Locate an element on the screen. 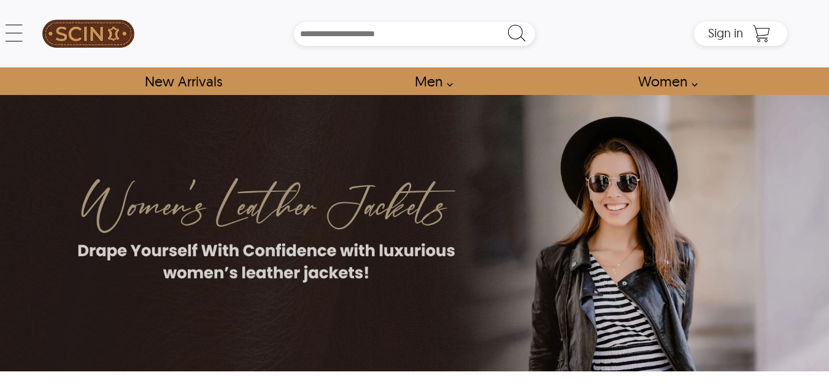 The image size is (829, 383). a: SCIN is located at coordinates (88, 34).